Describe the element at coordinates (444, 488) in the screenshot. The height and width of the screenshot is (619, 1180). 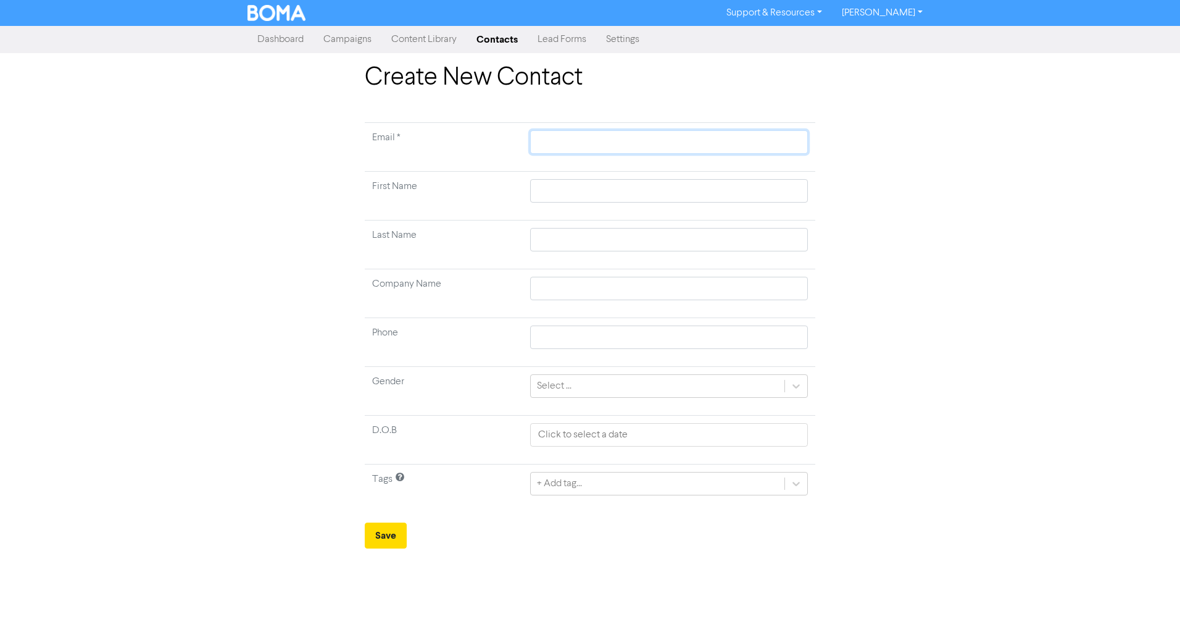
I see `td: Tags` at that location.